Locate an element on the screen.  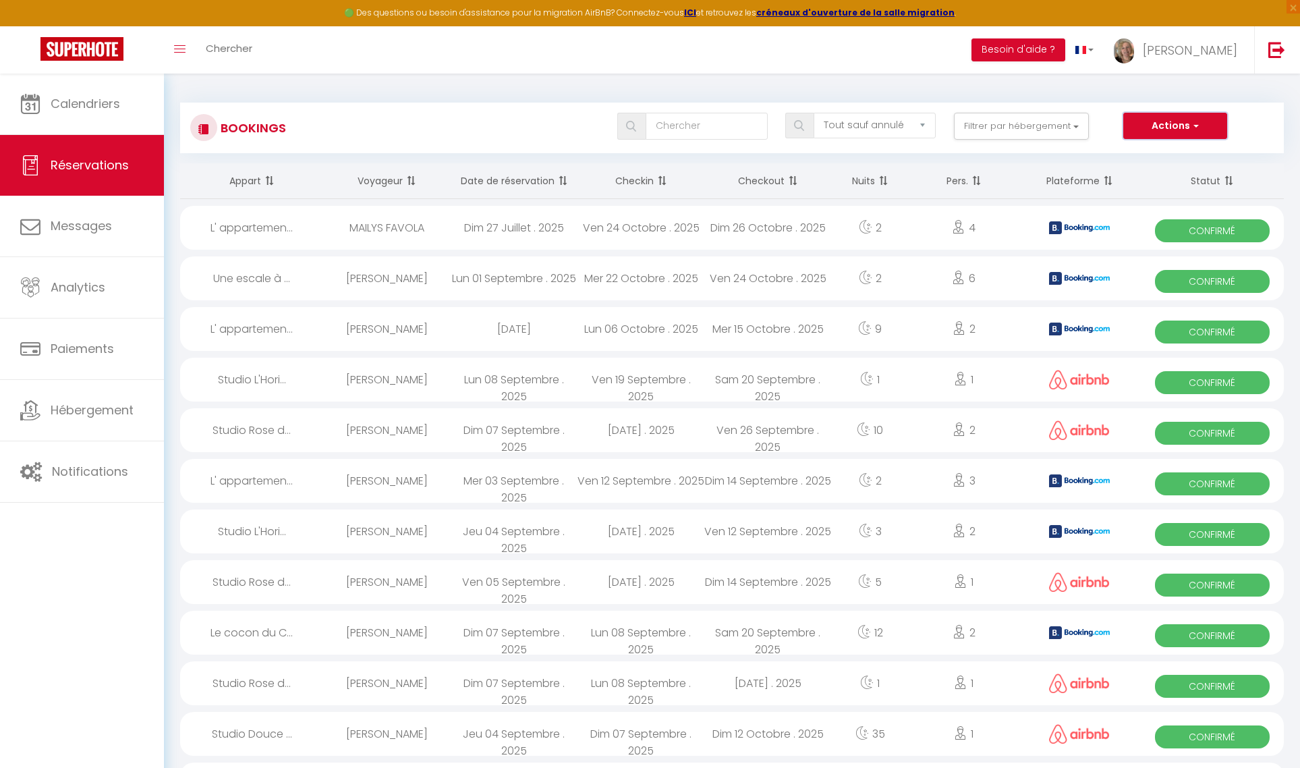
th: Sort by guest is located at coordinates (387, 181).